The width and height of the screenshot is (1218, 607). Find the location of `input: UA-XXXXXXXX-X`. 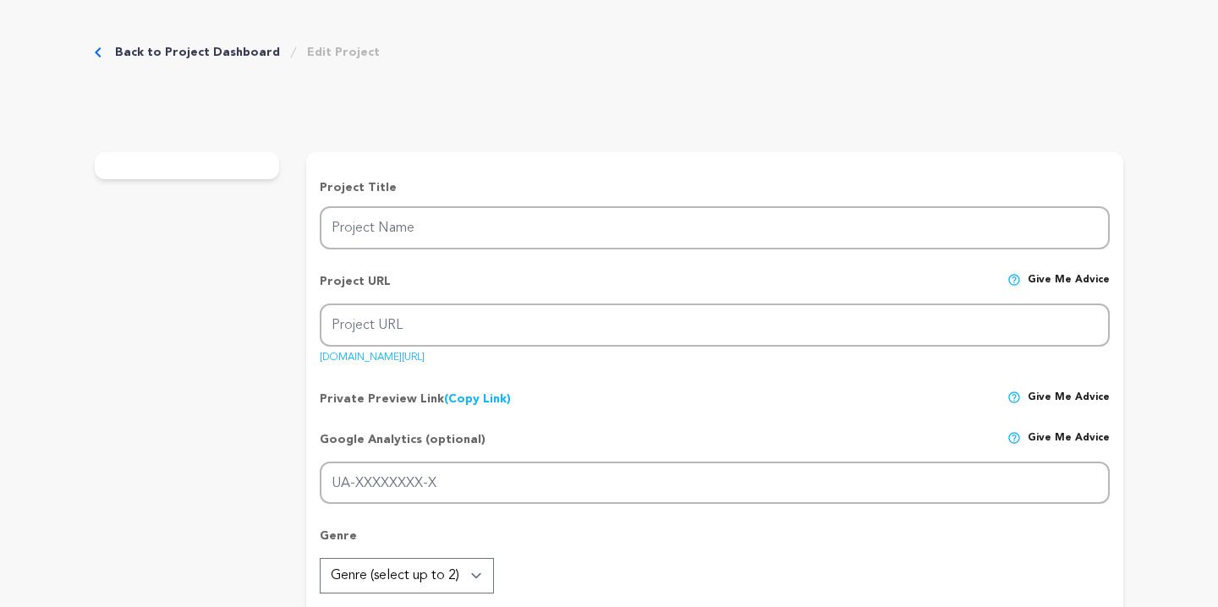

input: UA-XXXXXXXX-X is located at coordinates (714, 483).